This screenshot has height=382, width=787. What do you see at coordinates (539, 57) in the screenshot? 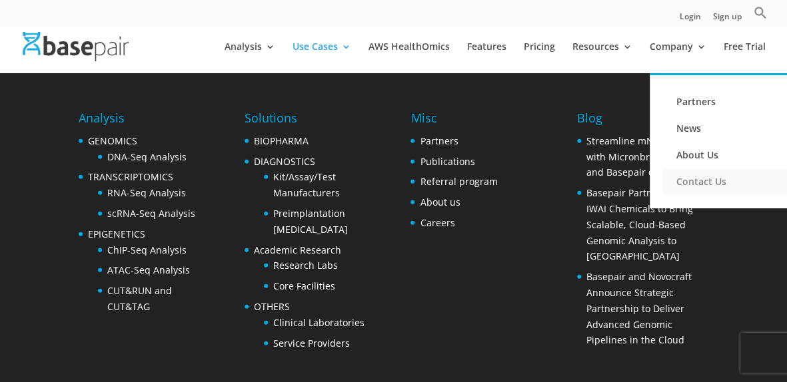
I see `a: Pricing` at bounding box center [539, 57].